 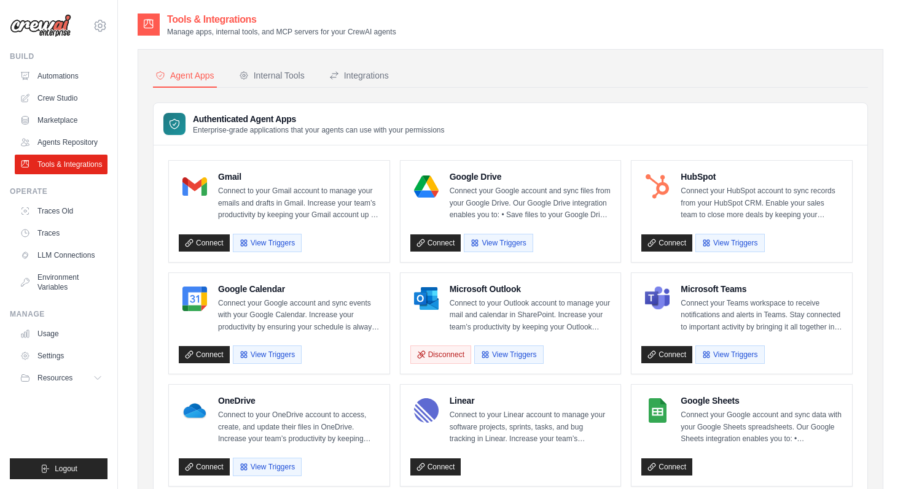 I want to click on button: Logout, so click(x=58, y=469).